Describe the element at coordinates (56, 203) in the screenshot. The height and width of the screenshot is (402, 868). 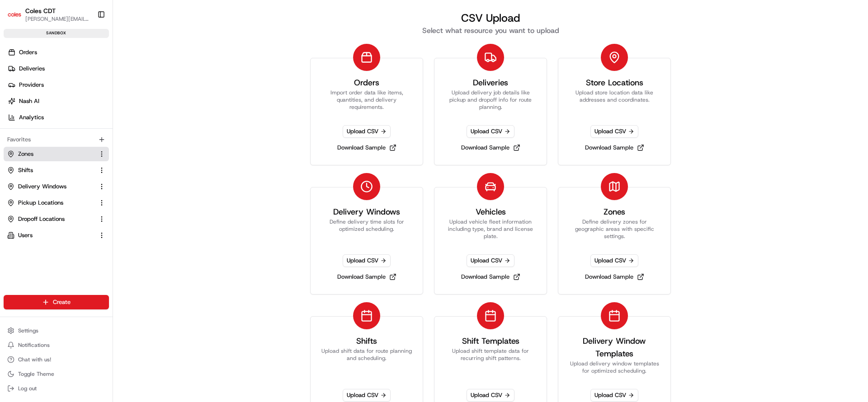
I see `button: Pickup Locations` at that location.